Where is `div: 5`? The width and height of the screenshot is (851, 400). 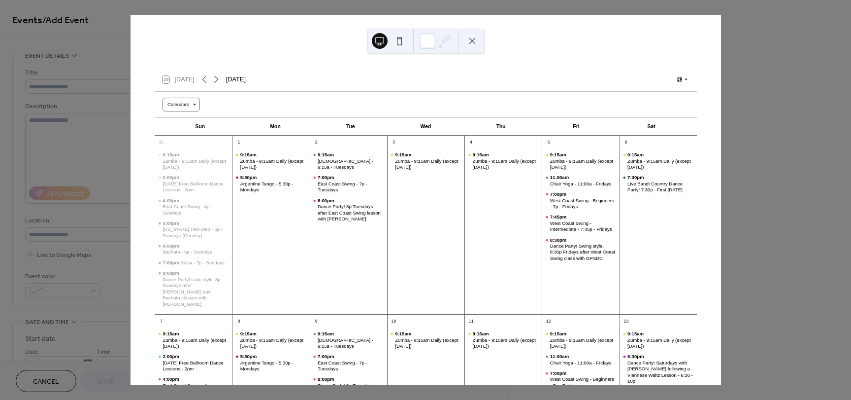 div: 5 is located at coordinates (549, 142).